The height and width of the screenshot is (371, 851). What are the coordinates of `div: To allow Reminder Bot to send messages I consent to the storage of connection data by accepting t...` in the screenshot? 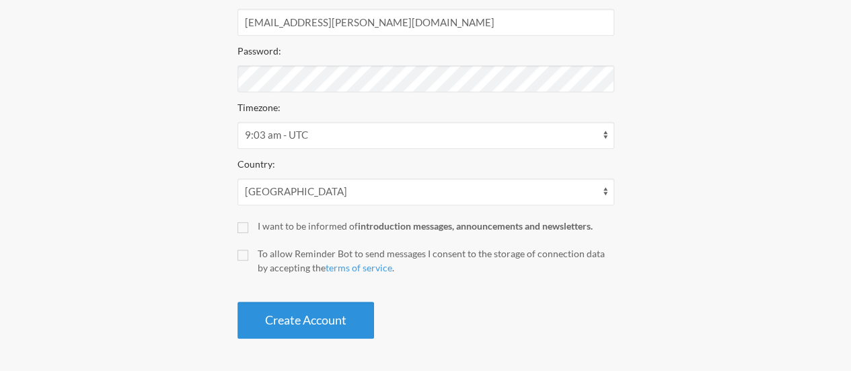 It's located at (436, 260).